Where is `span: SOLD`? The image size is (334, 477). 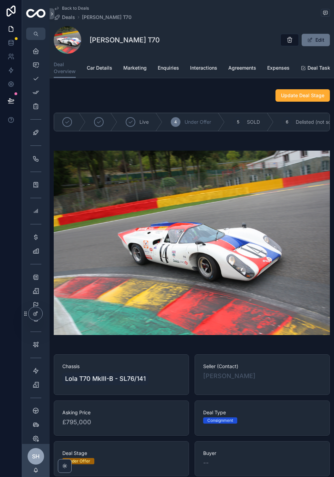 span: SOLD is located at coordinates (254, 122).